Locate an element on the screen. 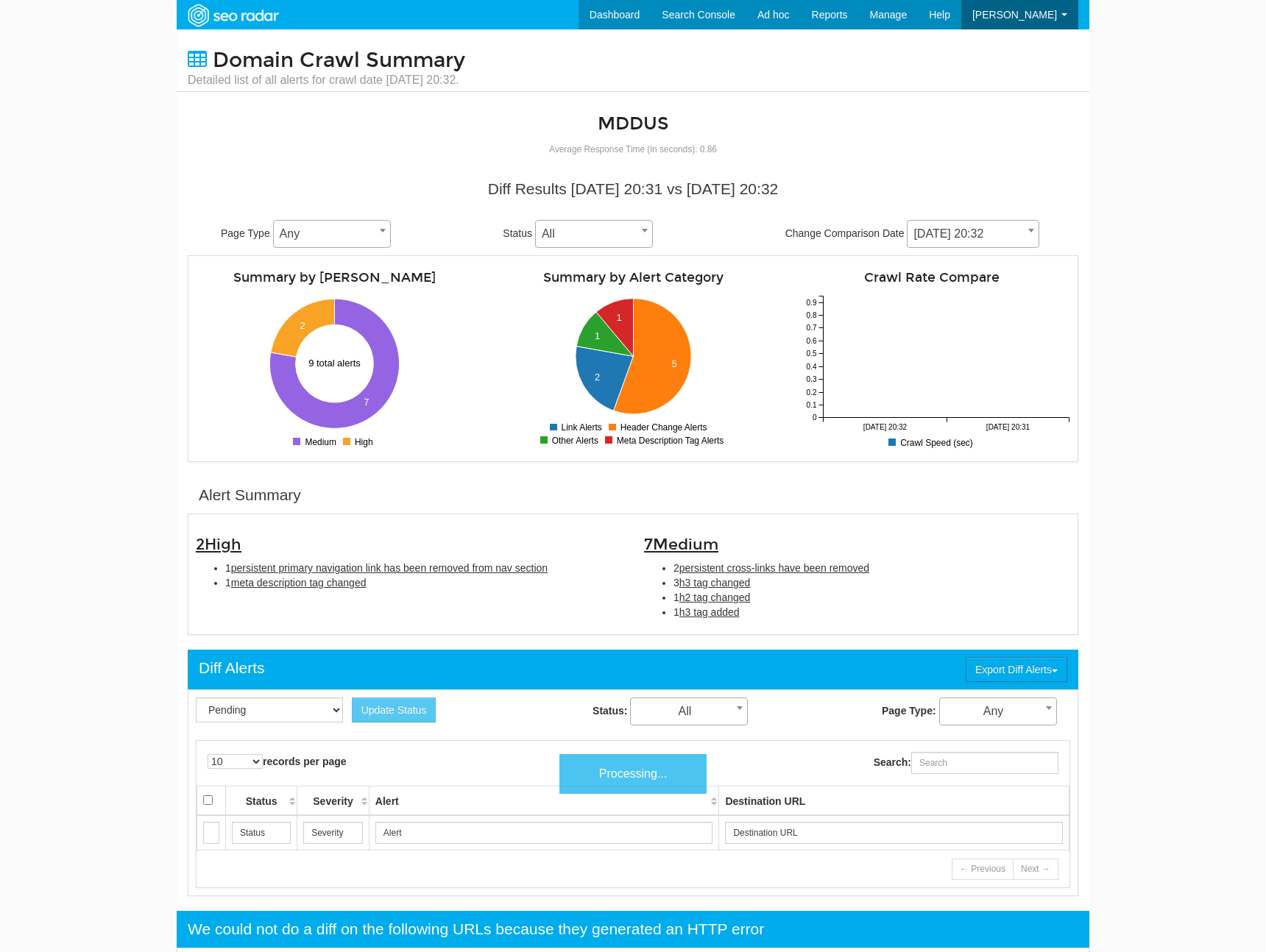 The height and width of the screenshot is (952, 1266). tspan: 0.3 is located at coordinates (812, 379).